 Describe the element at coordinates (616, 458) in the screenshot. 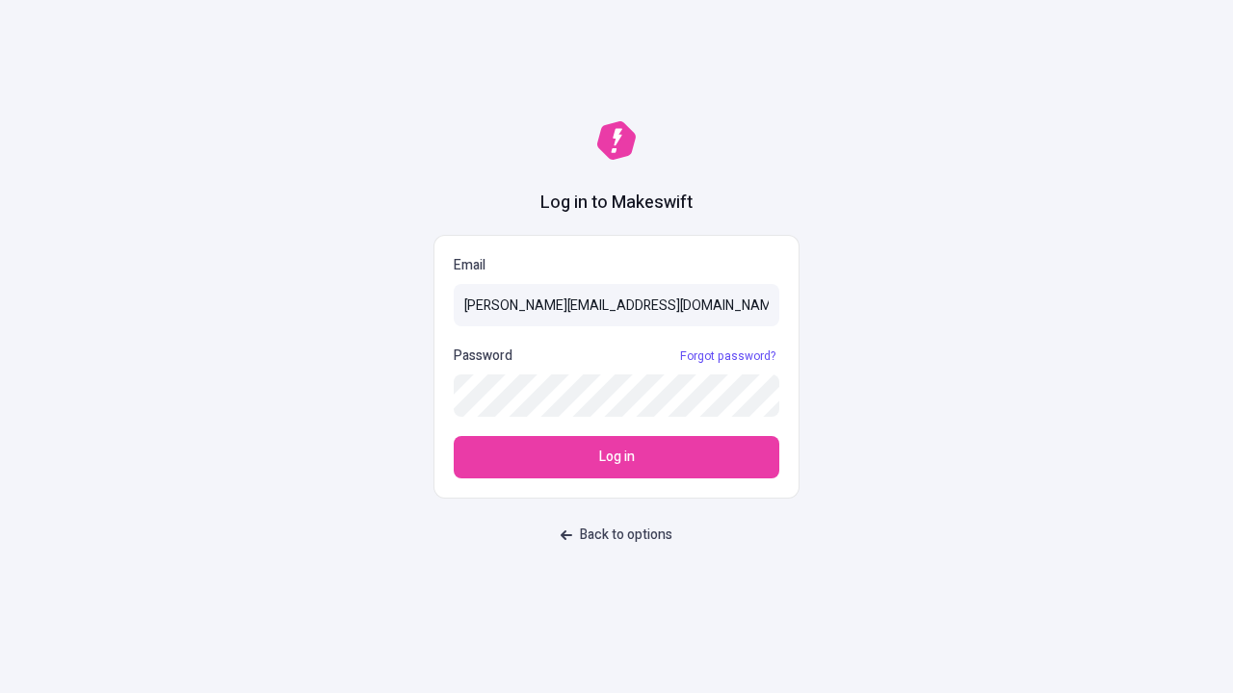

I see `button: Log in` at that location.